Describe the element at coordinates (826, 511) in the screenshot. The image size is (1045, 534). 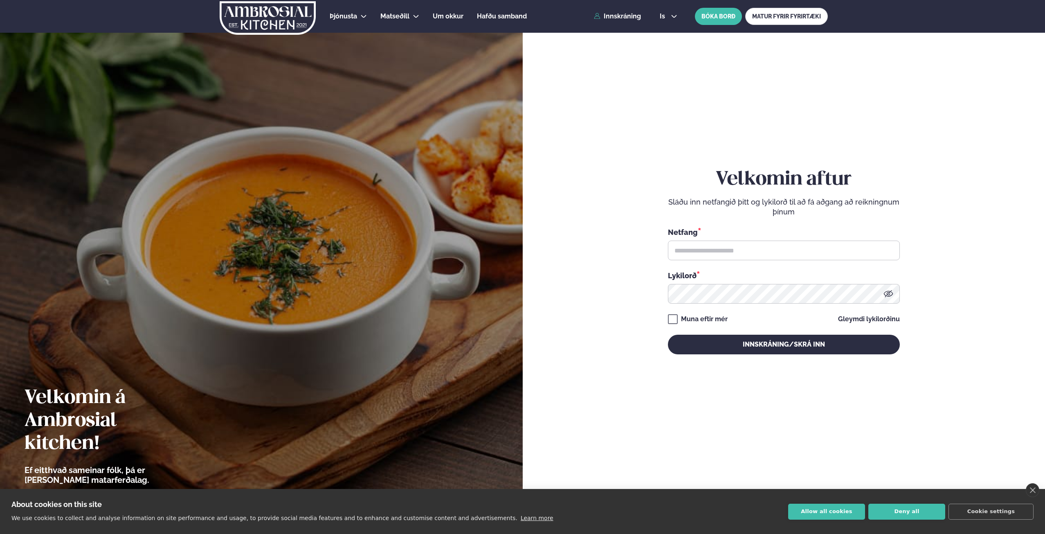
I see `button: Allow all cookies` at that location.